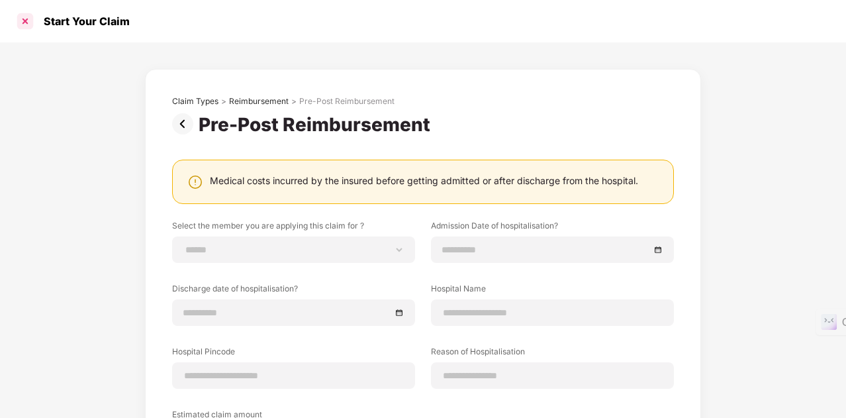 This screenshot has height=418, width=846. What do you see at coordinates (293, 228) in the screenshot?
I see `label: Select the member you are applying this claim for ?` at bounding box center [293, 228].